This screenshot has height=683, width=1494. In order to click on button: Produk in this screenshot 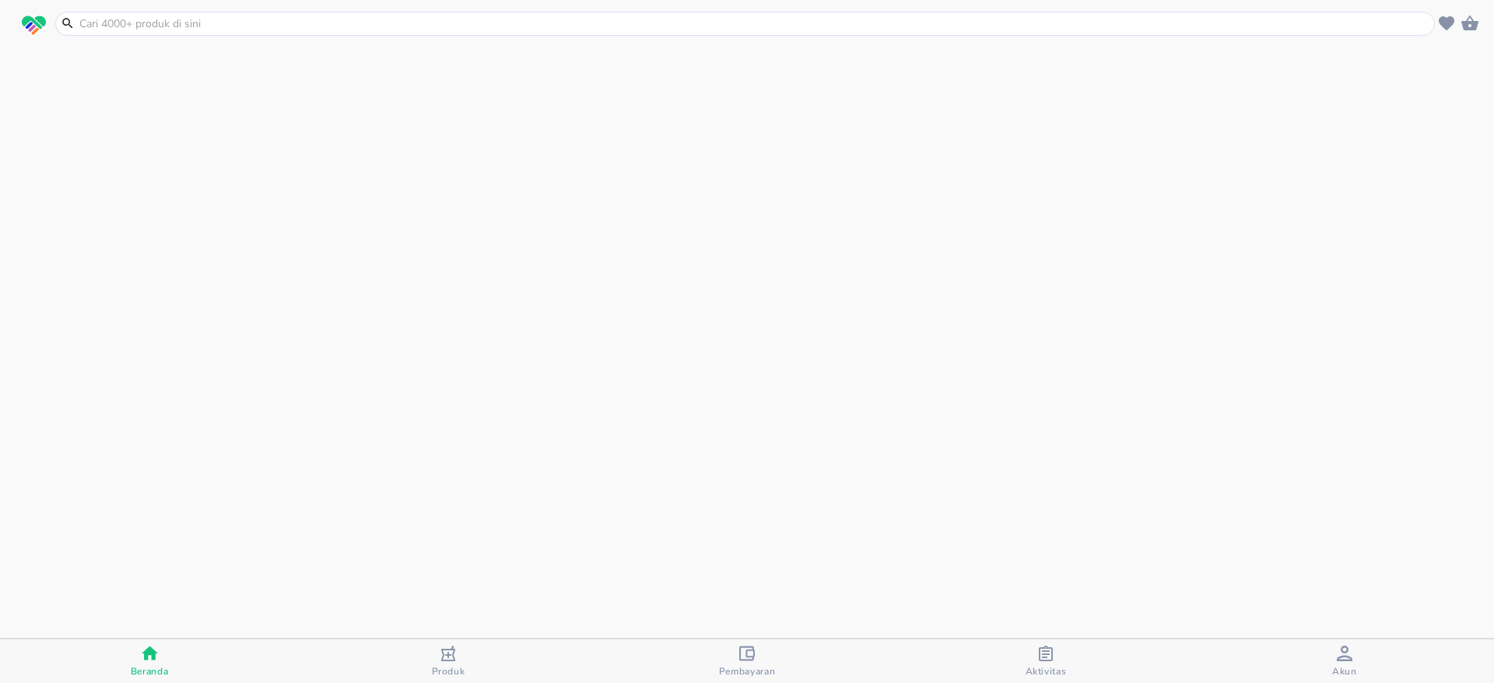, I will do `click(448, 661)`.